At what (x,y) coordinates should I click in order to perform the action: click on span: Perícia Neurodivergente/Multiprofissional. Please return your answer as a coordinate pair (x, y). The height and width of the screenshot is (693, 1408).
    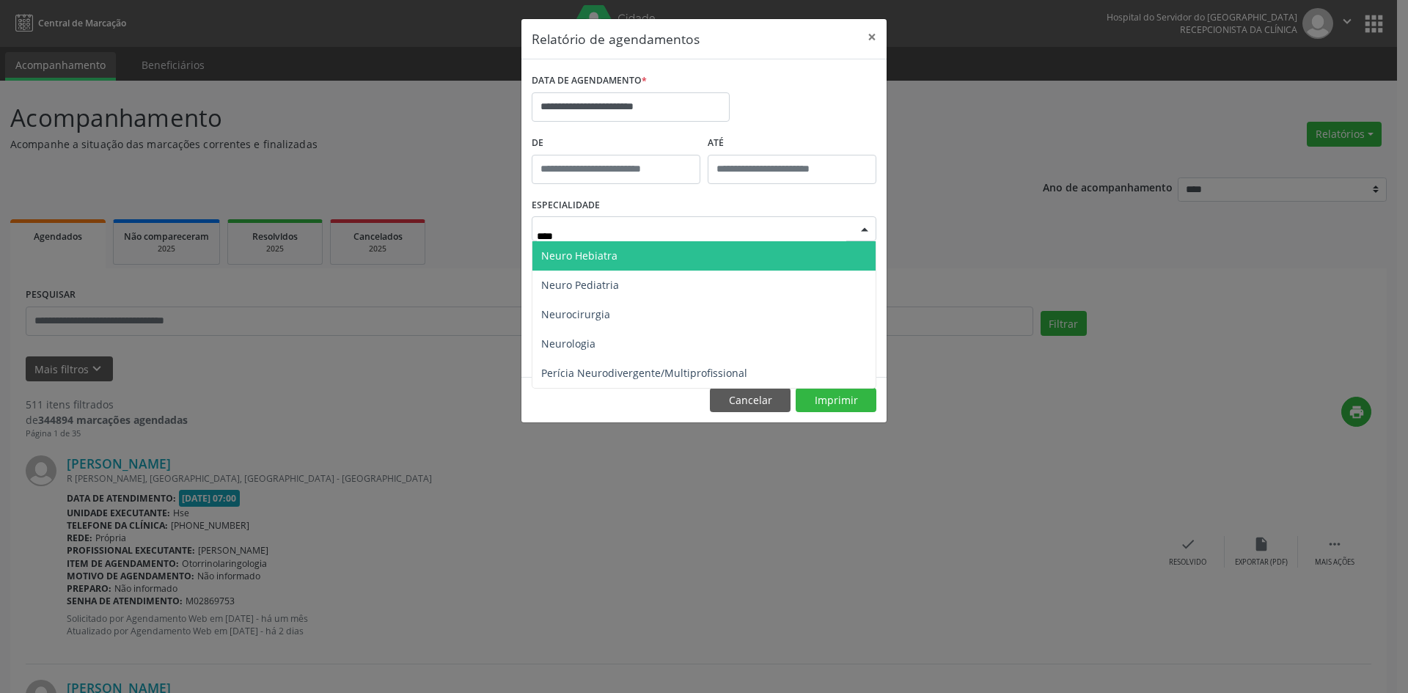
    Looking at the image, I should click on (644, 373).